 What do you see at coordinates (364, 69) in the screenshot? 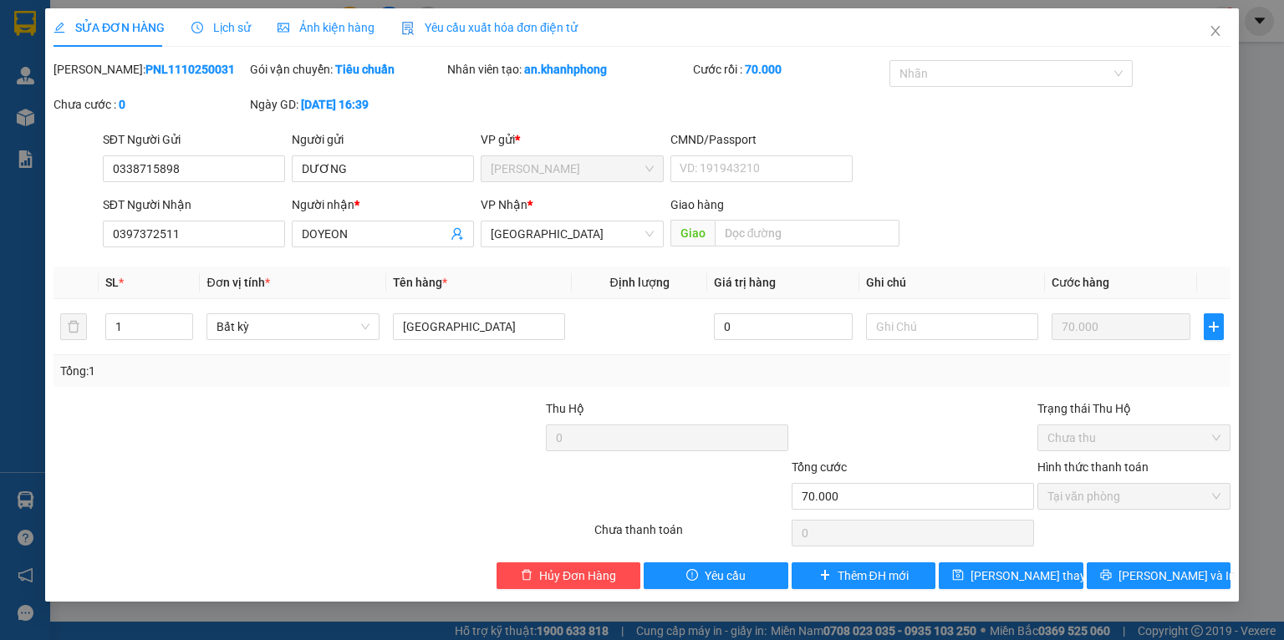
I see `b: Tiêu chuẩn` at bounding box center [364, 69].